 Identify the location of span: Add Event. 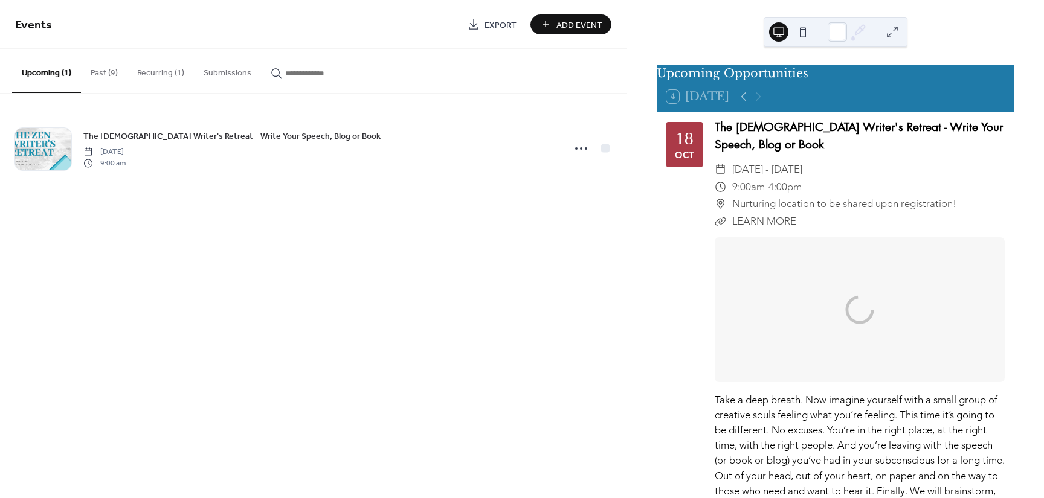
(579, 25).